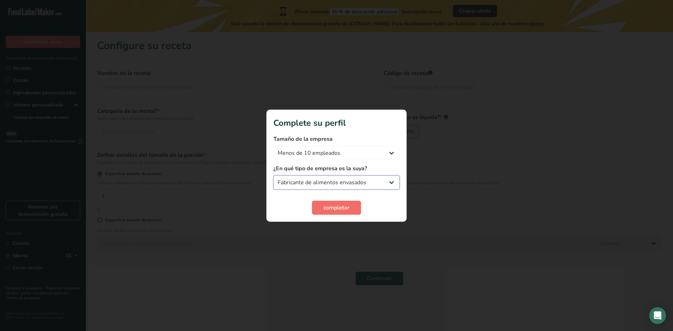 This screenshot has width=673, height=331. What do you see at coordinates (336, 208) in the screenshot?
I see `span: completar` at bounding box center [336, 208].